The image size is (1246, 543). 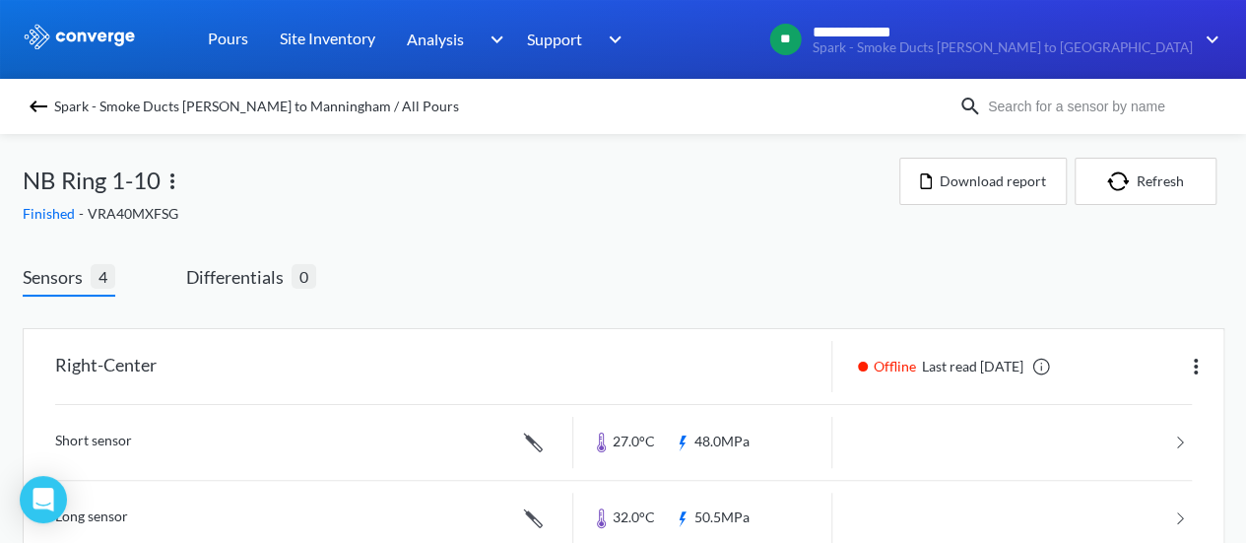 I want to click on span: Finished, so click(x=50, y=213).